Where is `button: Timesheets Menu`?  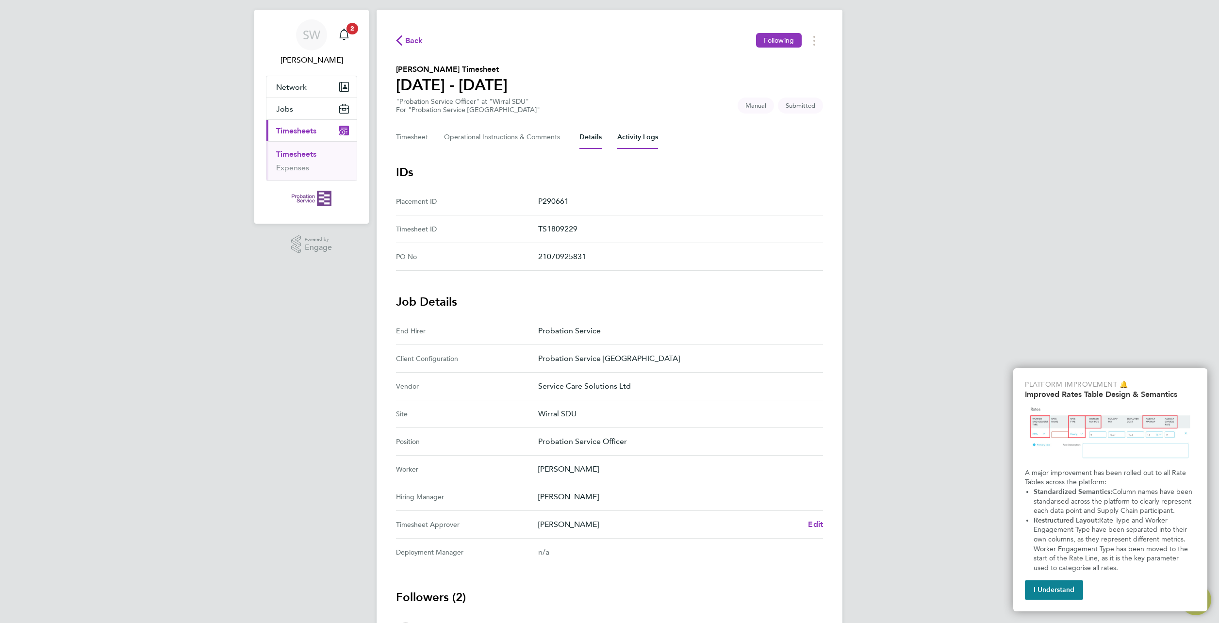
button: Timesheets Menu is located at coordinates (814, 40).